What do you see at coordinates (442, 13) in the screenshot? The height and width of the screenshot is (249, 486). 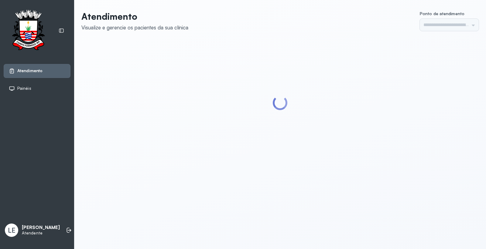 I see `span: Ponto de atendimento` at bounding box center [442, 13].